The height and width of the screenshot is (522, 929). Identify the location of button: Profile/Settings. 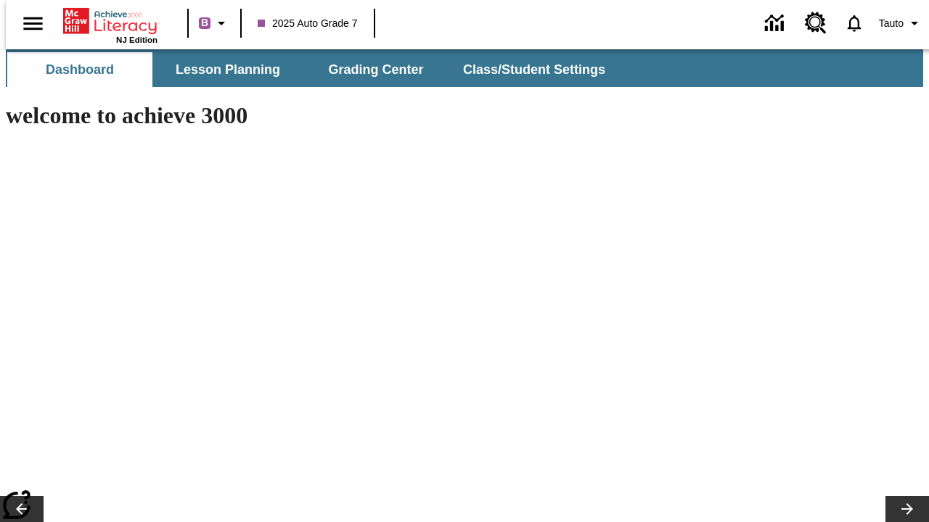
(901, 23).